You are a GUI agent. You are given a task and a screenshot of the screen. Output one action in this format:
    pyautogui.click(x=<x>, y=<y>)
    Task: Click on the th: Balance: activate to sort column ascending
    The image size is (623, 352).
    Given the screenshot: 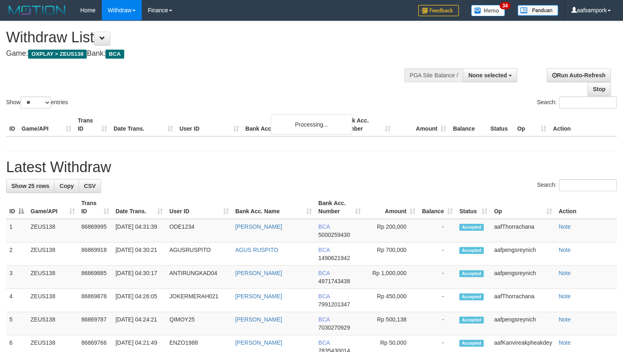 What is the action you would take?
    pyautogui.click(x=437, y=207)
    